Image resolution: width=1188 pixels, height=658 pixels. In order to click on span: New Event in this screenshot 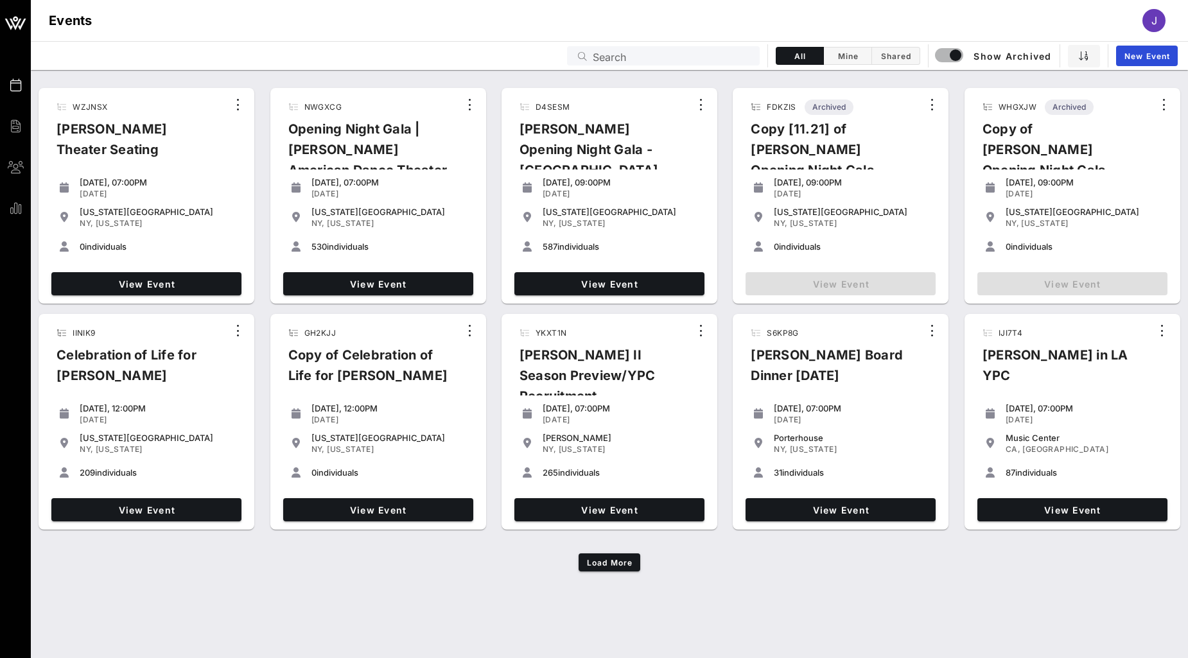, I will do `click(1147, 56)`.